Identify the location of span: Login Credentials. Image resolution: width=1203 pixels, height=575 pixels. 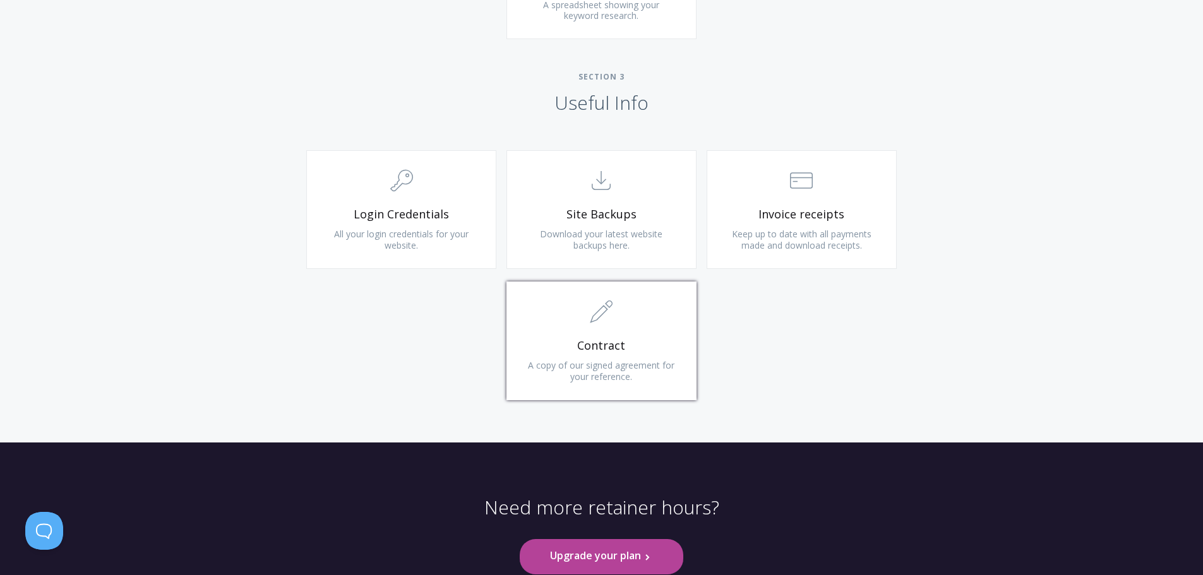
(401, 214).